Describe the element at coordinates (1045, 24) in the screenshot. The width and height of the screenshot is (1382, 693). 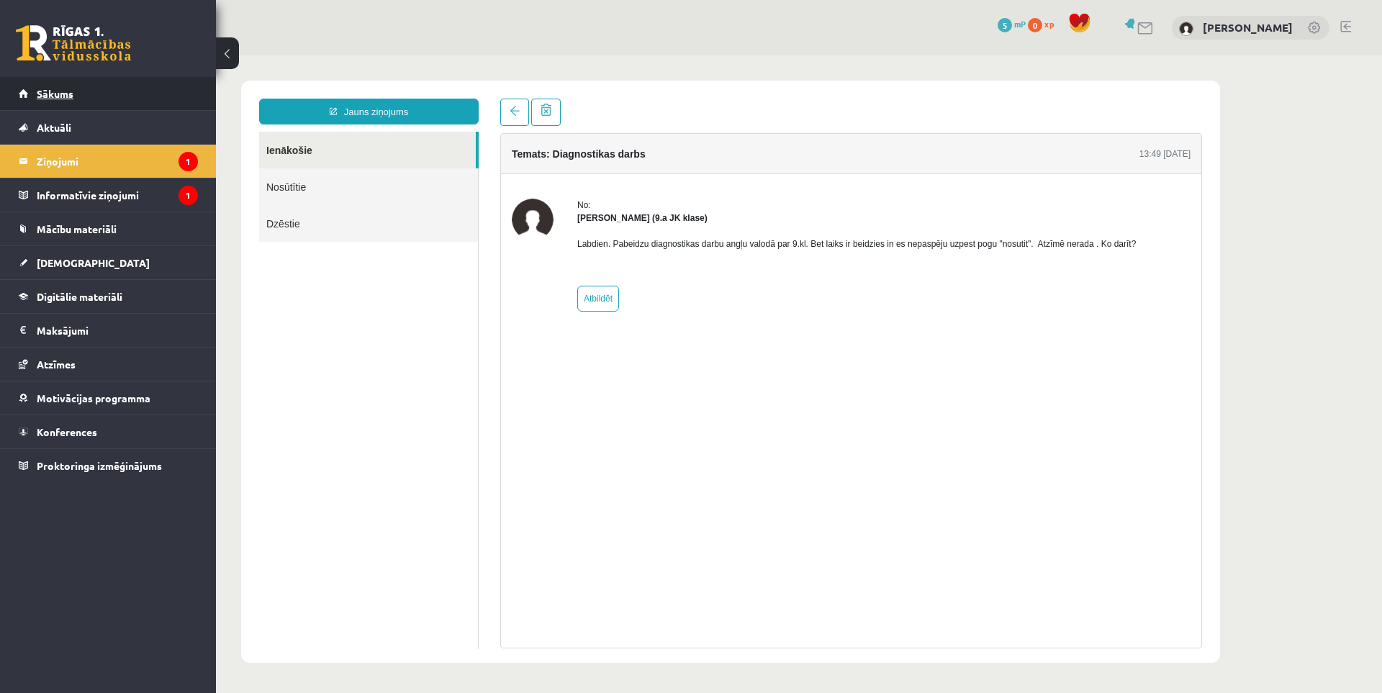
I see `a: 0 xp` at that location.